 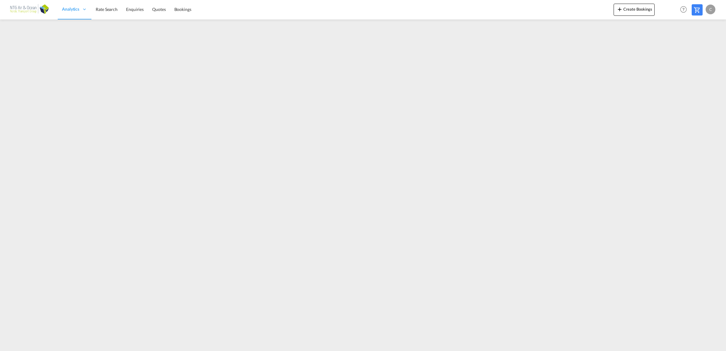 What do you see at coordinates (107, 9) in the screenshot?
I see `span: Rate Search` at bounding box center [107, 9].